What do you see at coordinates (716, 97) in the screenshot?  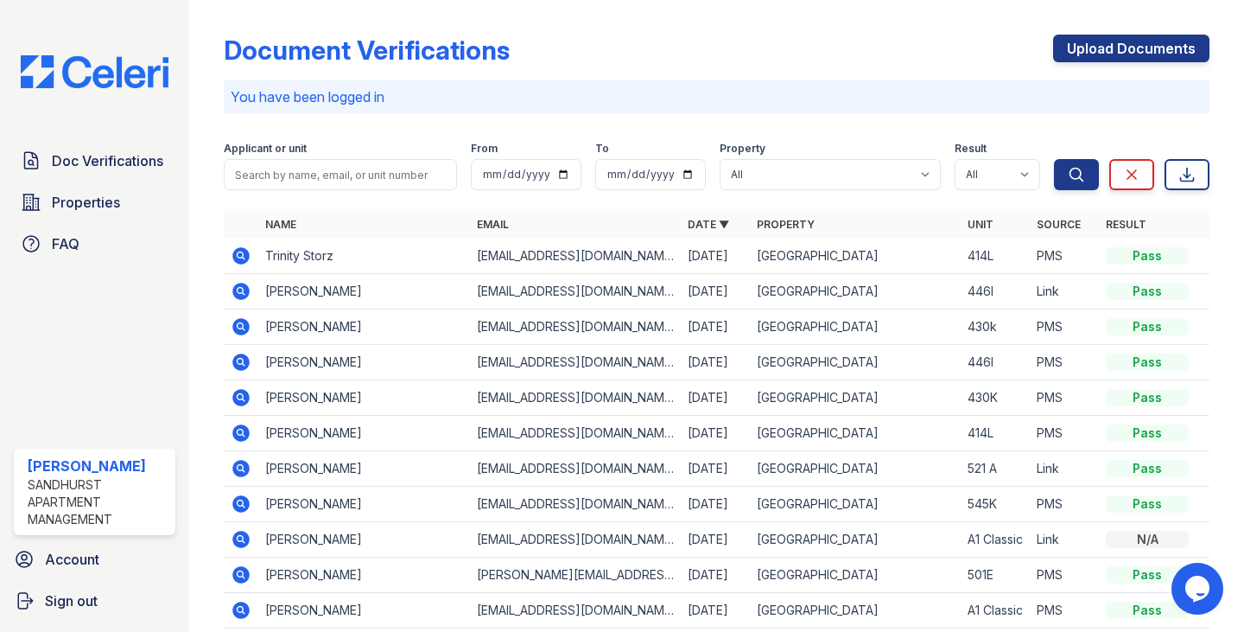 I see `p: You have been logged in` at bounding box center [716, 97].